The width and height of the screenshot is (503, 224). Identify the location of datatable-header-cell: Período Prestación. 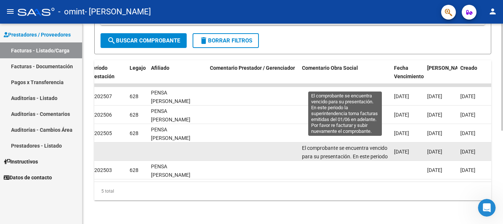
(106, 76).